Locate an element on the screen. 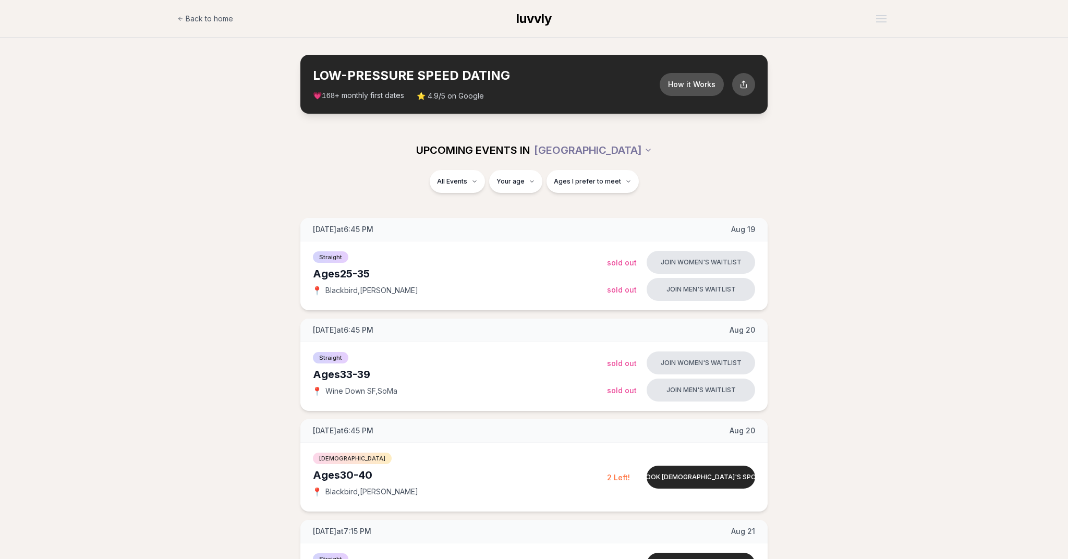 The image size is (1068, 559). span: UPCOMING EVENTS IN is located at coordinates (473, 150).